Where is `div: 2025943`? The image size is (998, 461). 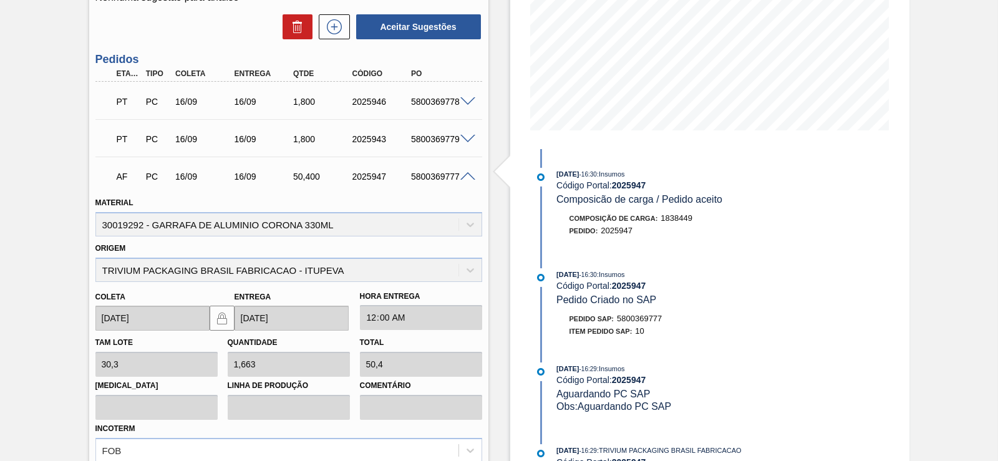
div: 2025943 is located at coordinates (382, 139).